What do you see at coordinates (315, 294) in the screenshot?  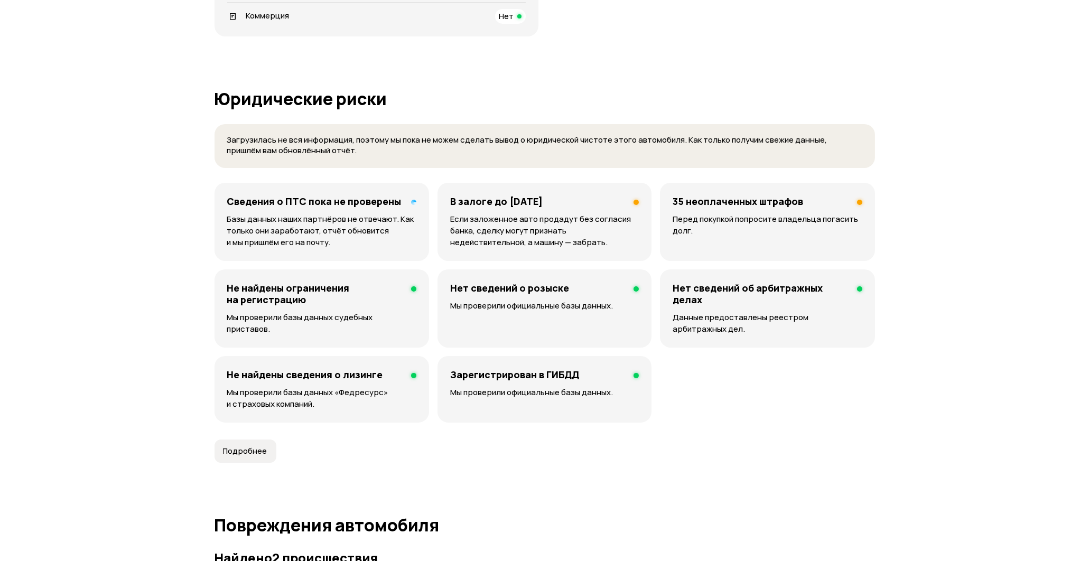 I see `h4: Не найдены ограничения на регистрацию` at bounding box center [315, 294].